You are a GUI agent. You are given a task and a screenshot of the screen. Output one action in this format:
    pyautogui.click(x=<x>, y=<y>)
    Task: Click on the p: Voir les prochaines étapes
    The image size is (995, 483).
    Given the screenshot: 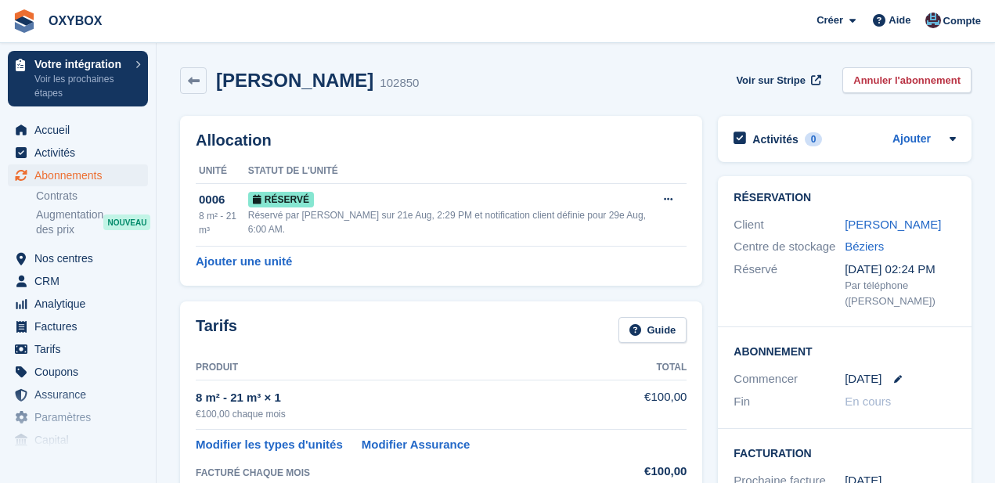 What is the action you would take?
    pyautogui.click(x=81, y=86)
    